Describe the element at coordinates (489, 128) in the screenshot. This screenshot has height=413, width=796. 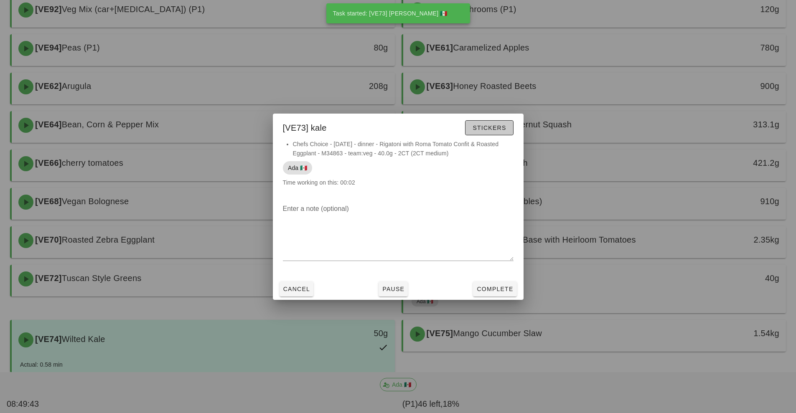
I see `span: Stickers` at that location.